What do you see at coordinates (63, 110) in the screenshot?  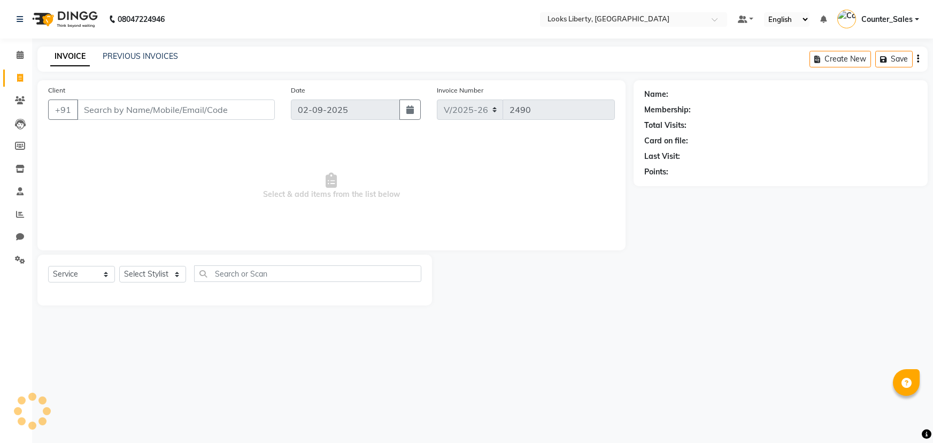 I see `button: +91` at bounding box center [63, 110].